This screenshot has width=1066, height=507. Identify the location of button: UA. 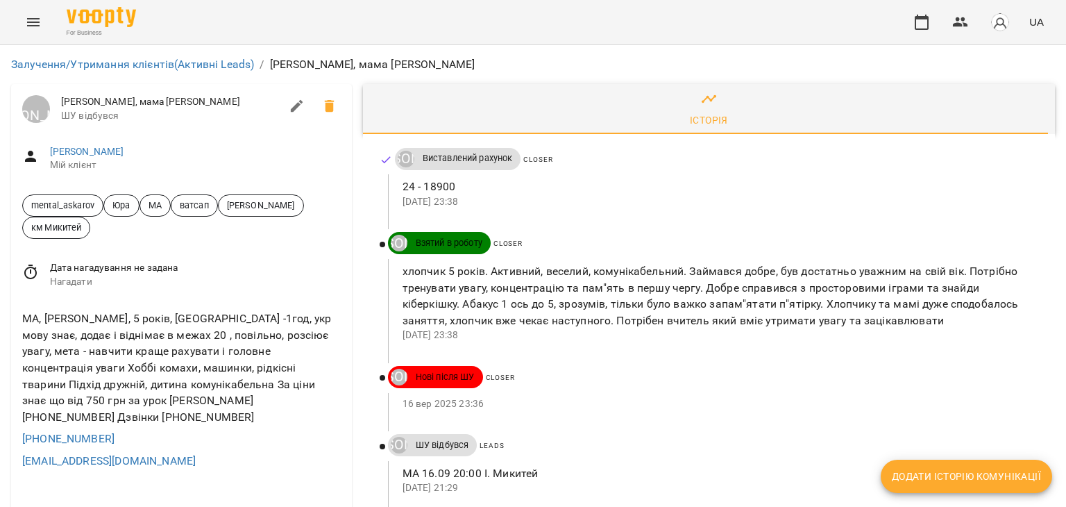
(1036, 22).